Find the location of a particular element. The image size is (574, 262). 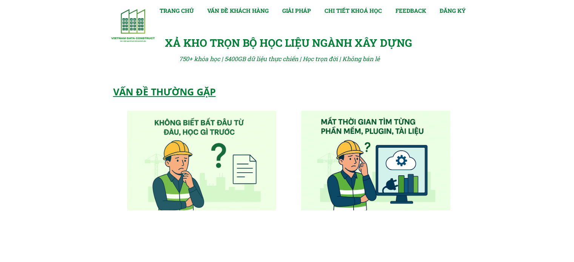

a: VẤN ĐỀ KHÁCH HÀNG is located at coordinates (238, 11).